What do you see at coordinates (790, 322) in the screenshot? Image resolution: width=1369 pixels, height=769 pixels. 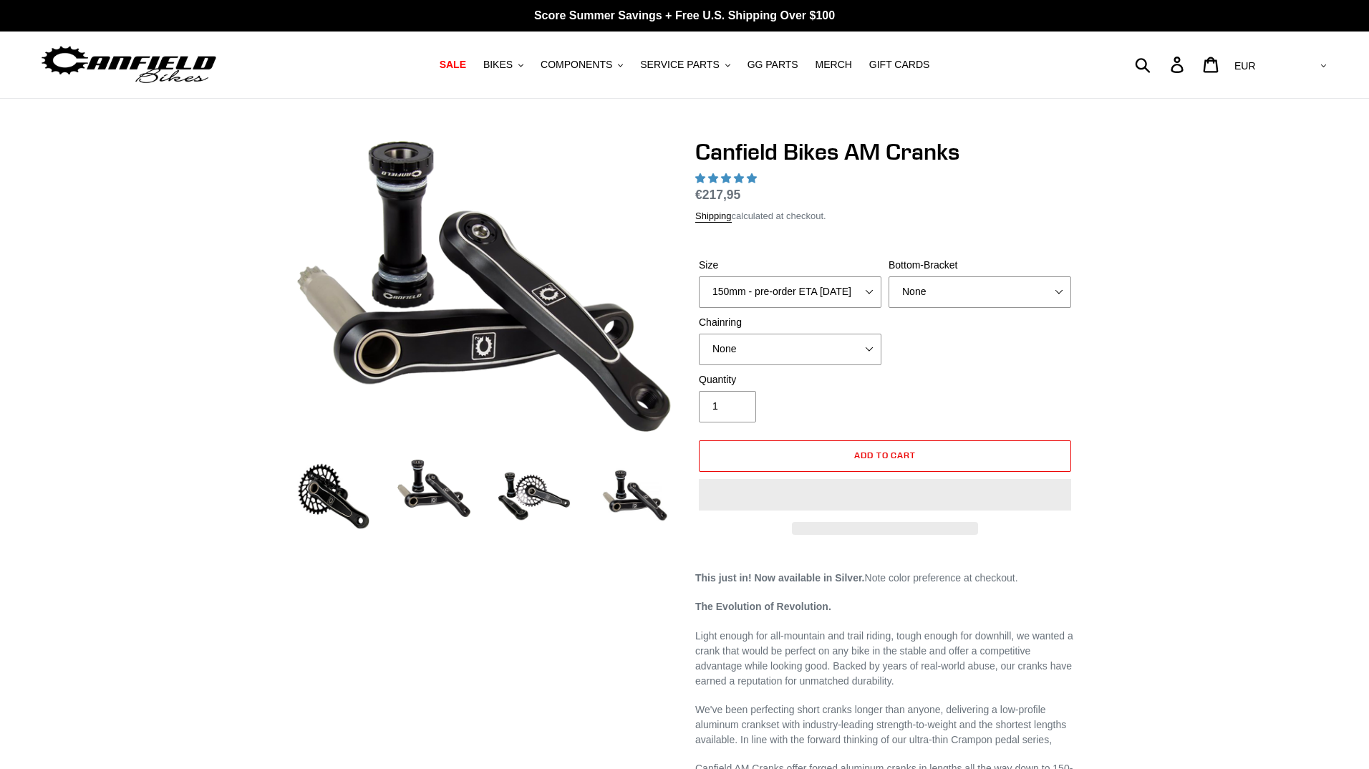 I see `label: Chainring` at bounding box center [790, 322].